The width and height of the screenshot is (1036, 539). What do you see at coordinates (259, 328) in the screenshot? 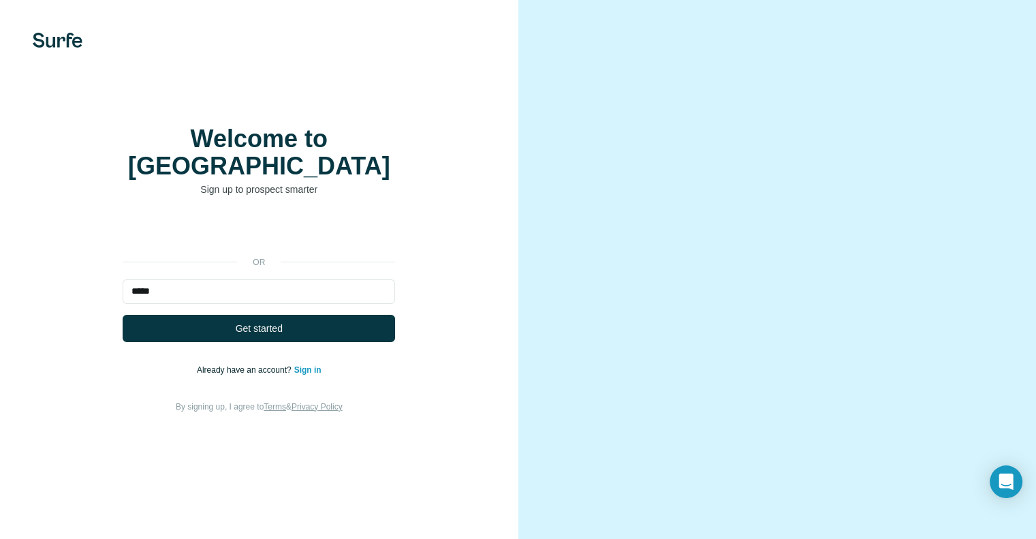
I see `span: Get started` at bounding box center [259, 328].